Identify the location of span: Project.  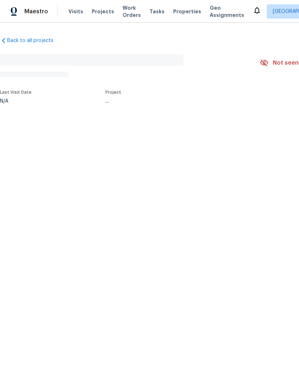
(113, 92).